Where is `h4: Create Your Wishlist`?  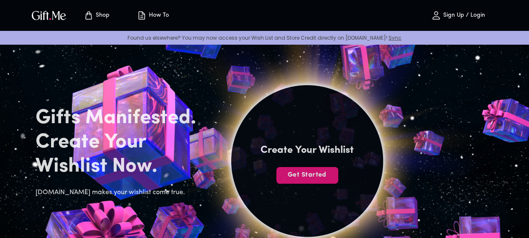 h4: Create Your Wishlist is located at coordinates (307, 151).